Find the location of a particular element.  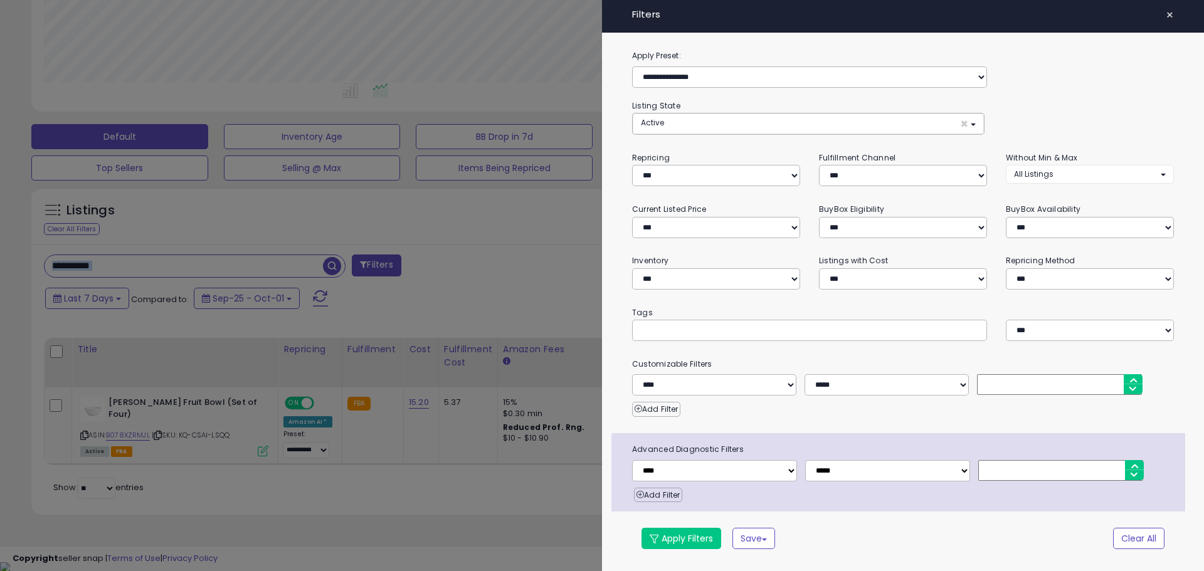

small: Repricing is located at coordinates (651, 157).